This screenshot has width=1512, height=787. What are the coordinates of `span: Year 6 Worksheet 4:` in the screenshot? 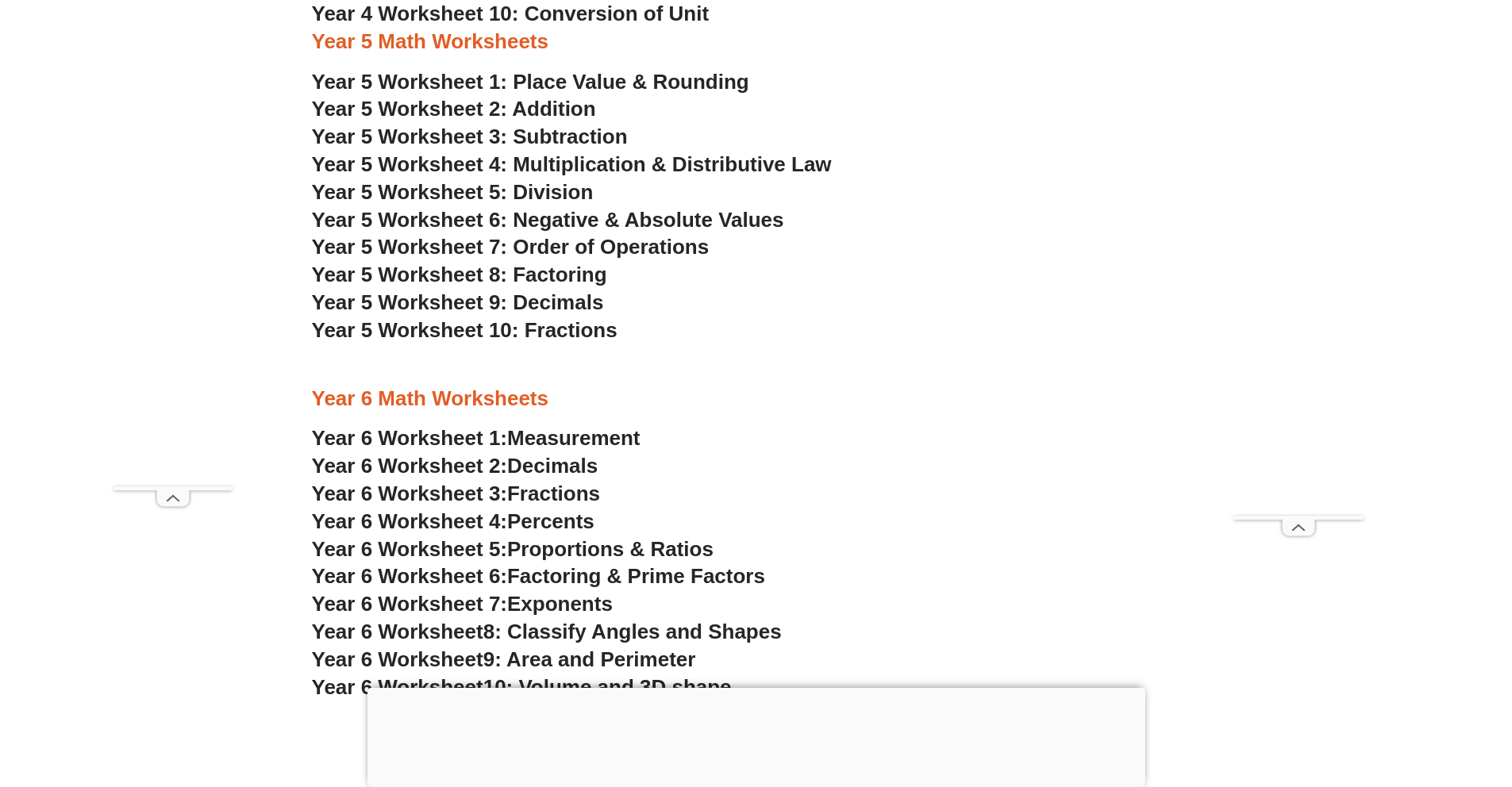 It's located at (410, 521).